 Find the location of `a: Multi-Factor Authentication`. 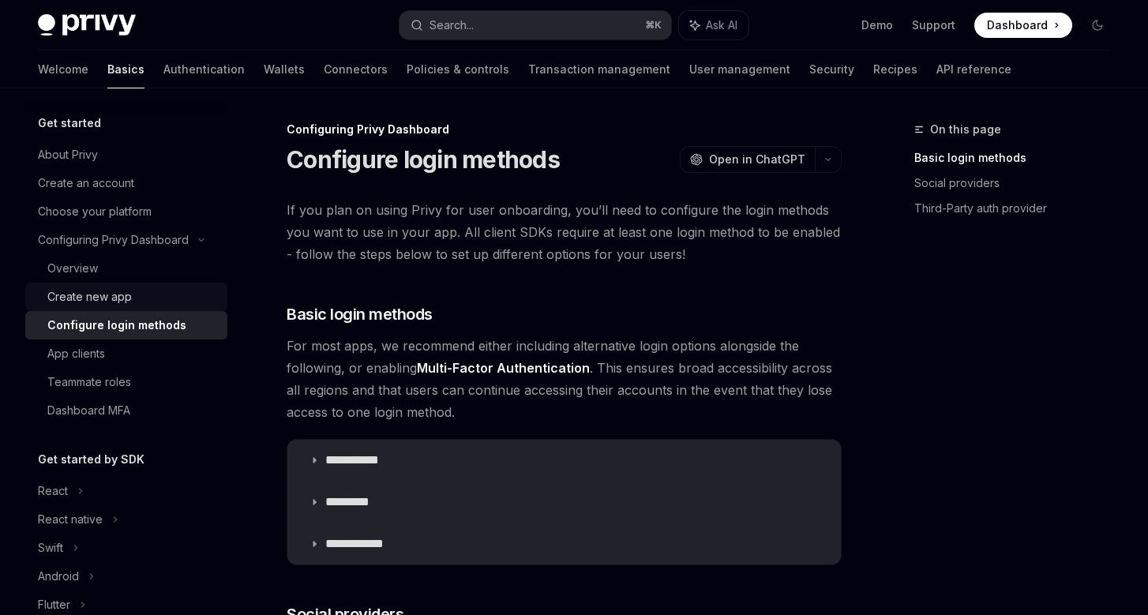

a: Multi-Factor Authentication is located at coordinates (503, 368).